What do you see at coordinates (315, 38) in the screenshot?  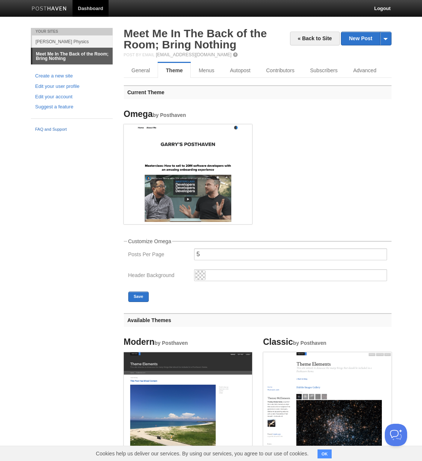 I see `a: « Back to Site` at bounding box center [315, 38].